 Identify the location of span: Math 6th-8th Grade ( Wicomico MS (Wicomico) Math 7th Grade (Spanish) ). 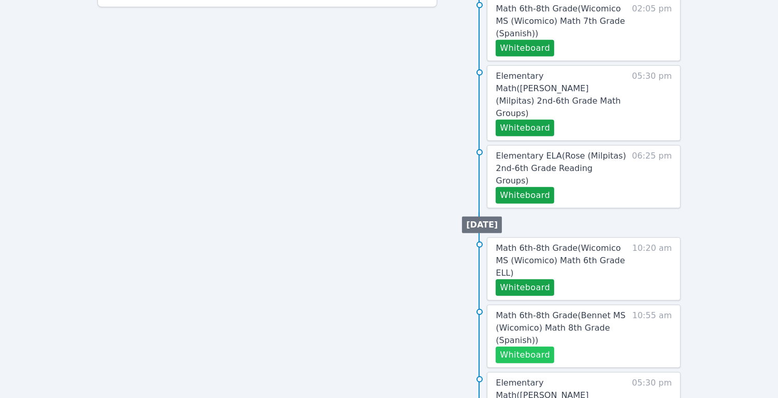
(560, 21).